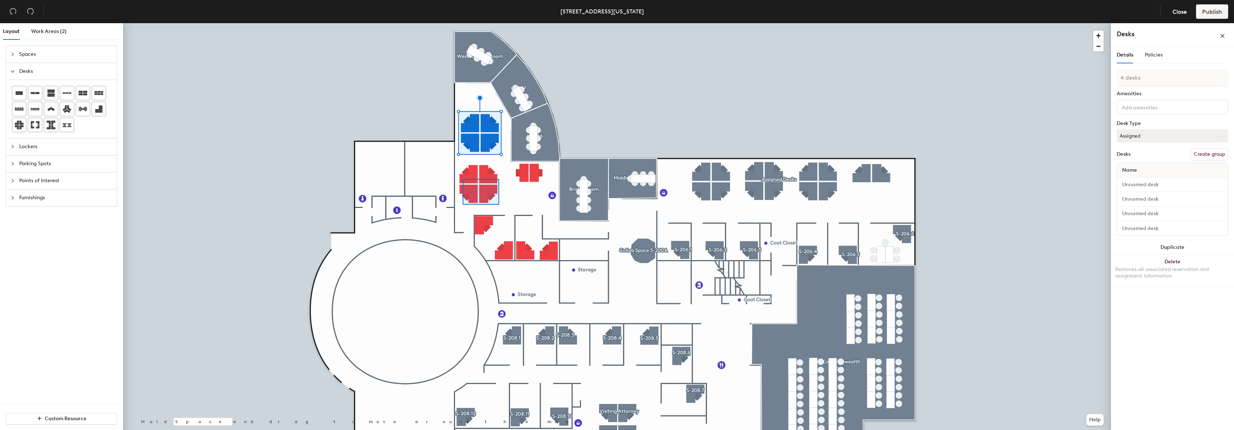 The width and height of the screenshot is (1234, 430). Describe the element at coordinates (62, 418) in the screenshot. I see `button: Custom Resource` at that location.